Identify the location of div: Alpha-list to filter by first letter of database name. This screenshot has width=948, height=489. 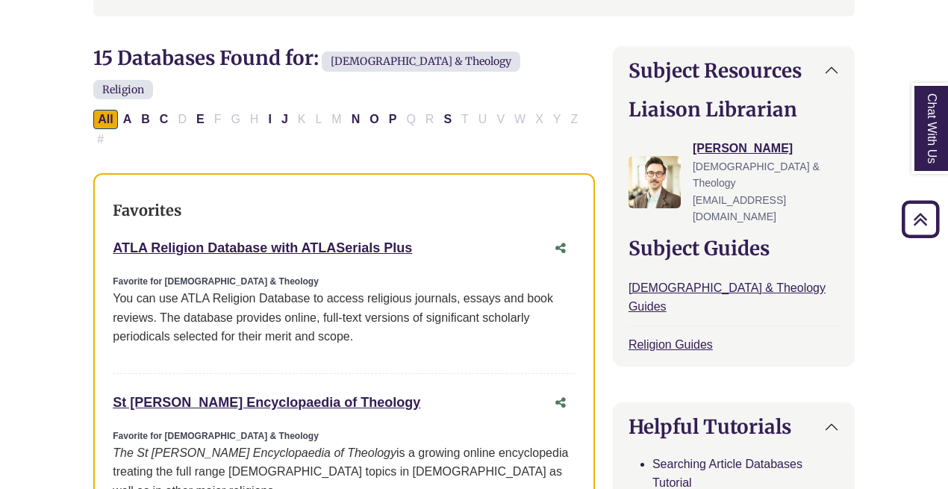
(338, 128).